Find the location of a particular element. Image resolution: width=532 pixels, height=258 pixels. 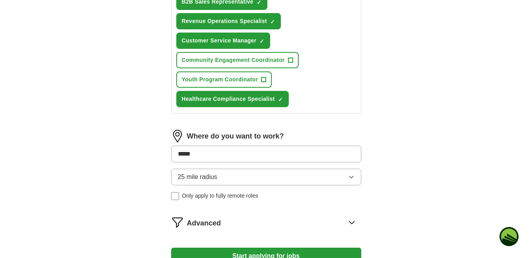

button: 25 mile radius is located at coordinates (266, 177).